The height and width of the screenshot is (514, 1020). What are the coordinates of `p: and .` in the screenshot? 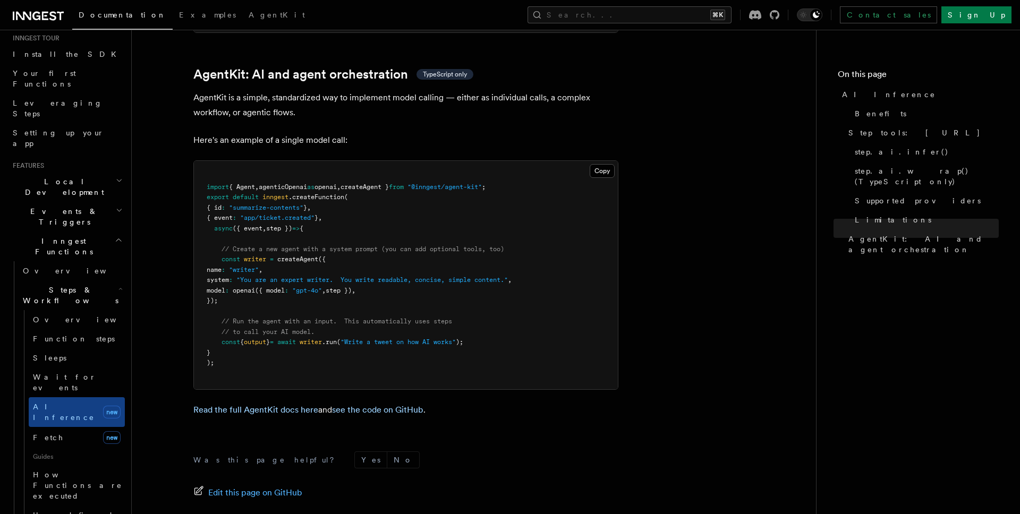 It's located at (406, 410).